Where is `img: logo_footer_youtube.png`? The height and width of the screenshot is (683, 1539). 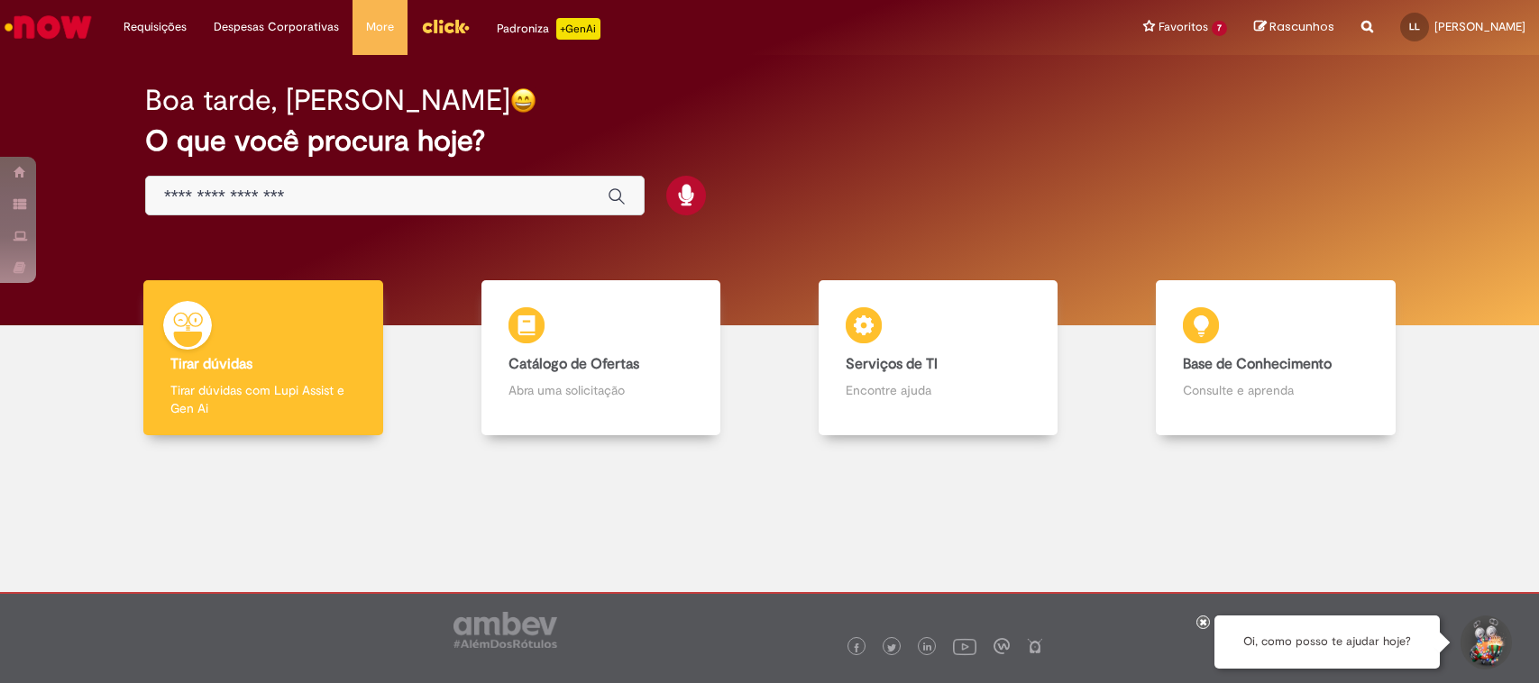 img: logo_footer_youtube.png is located at coordinates (965, 646).